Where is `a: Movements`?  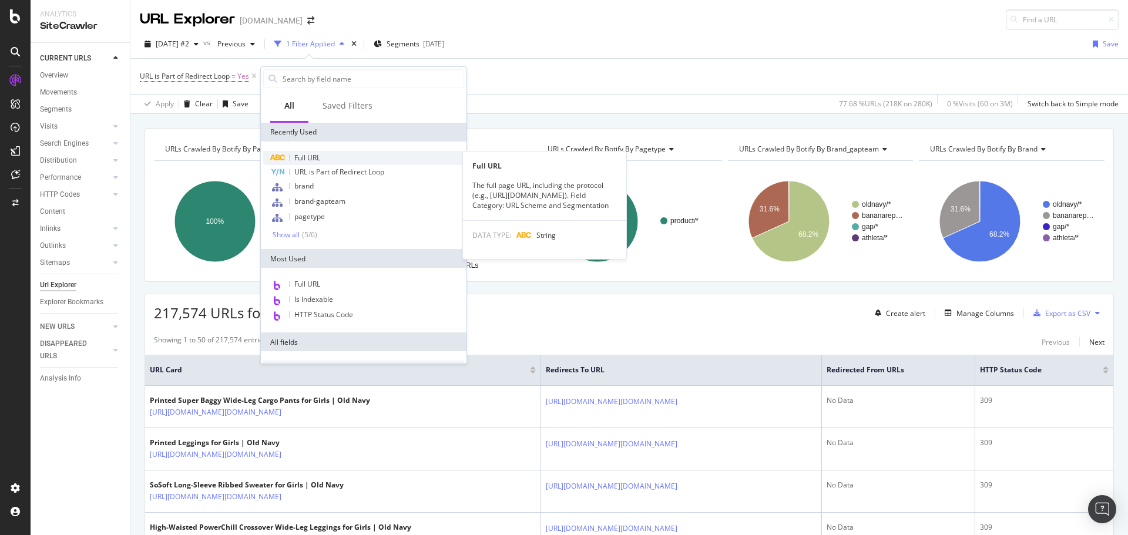
a: Movements is located at coordinates (81, 92).